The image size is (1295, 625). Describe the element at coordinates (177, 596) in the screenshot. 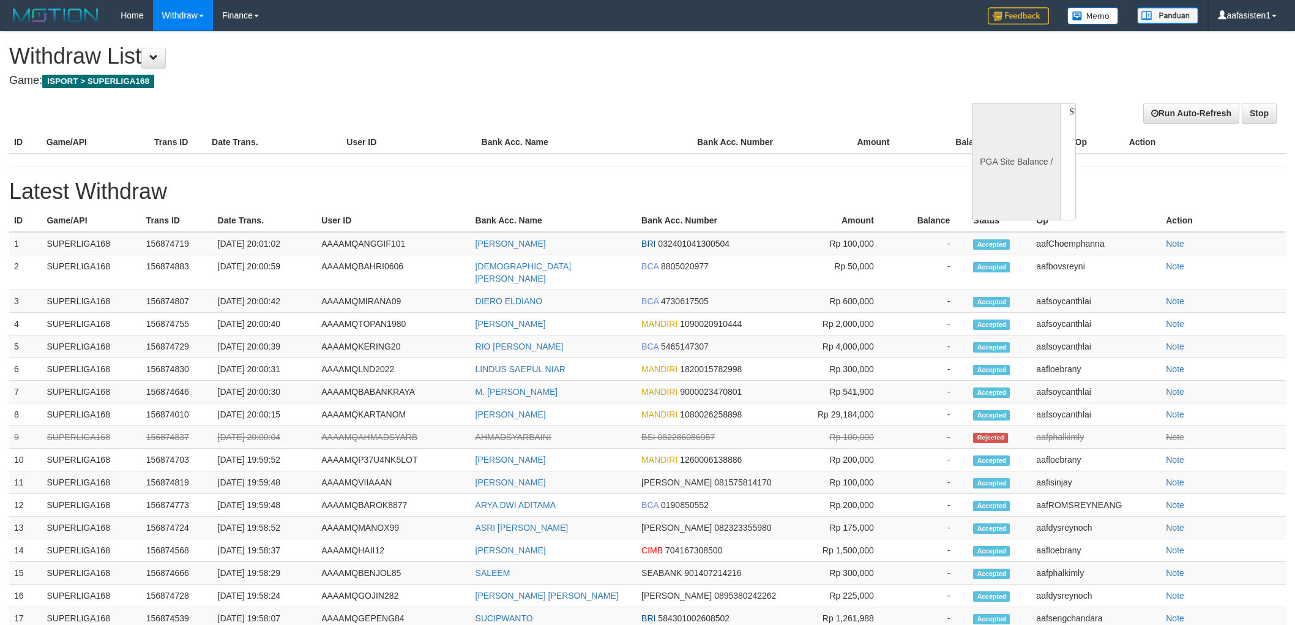

I see `td: 156874728` at that location.